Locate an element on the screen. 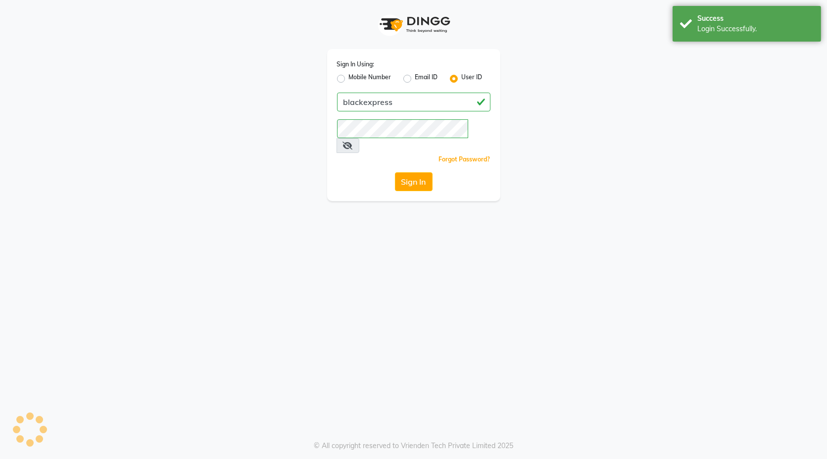  div: Success is located at coordinates (756, 18).